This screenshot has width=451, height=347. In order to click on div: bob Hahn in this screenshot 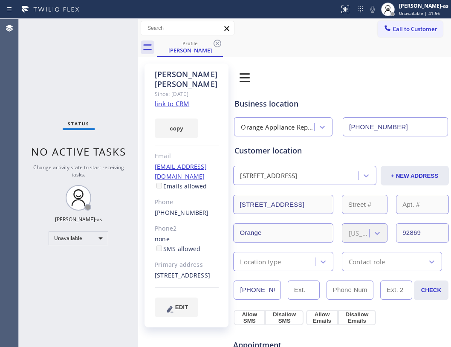, I will do `click(190, 47)`.